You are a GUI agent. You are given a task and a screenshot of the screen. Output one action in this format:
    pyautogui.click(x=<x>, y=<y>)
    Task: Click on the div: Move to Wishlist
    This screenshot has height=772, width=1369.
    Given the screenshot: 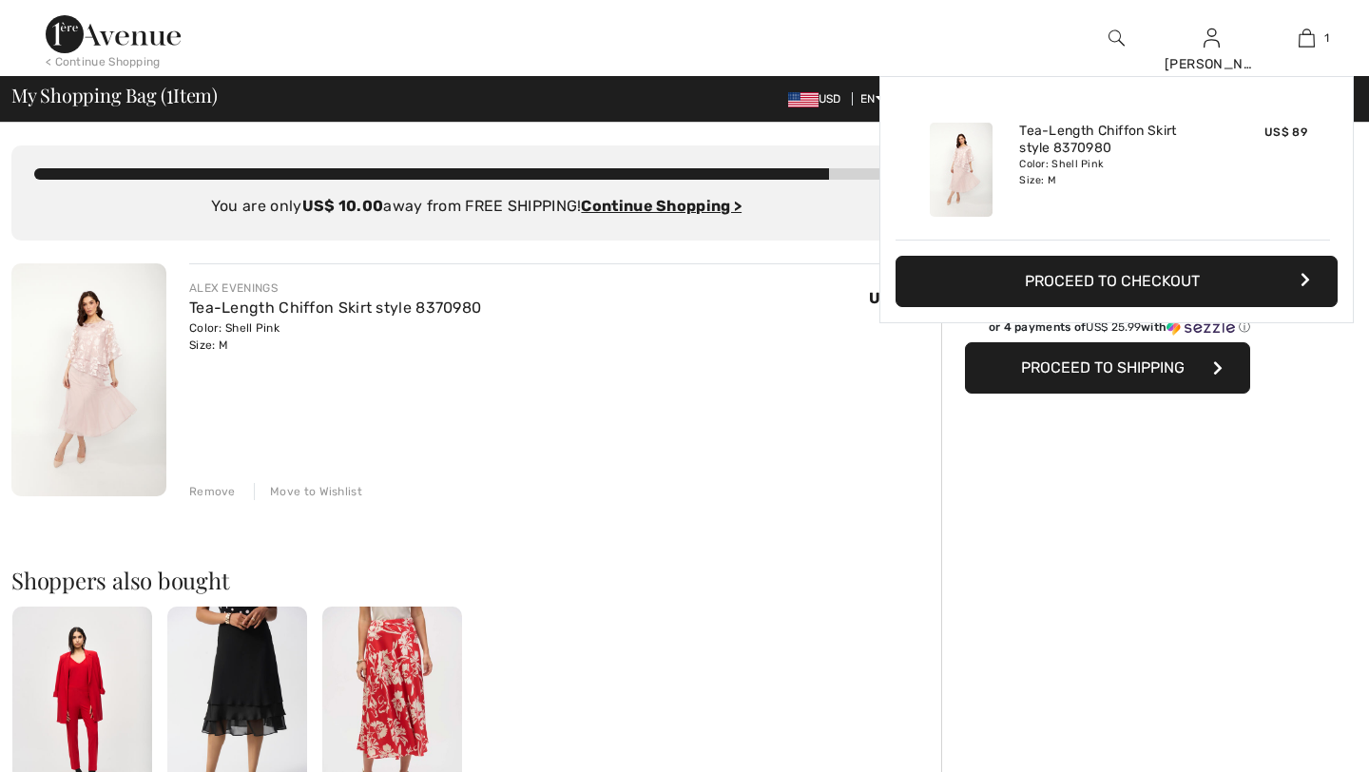 What is the action you would take?
    pyautogui.click(x=308, y=492)
    